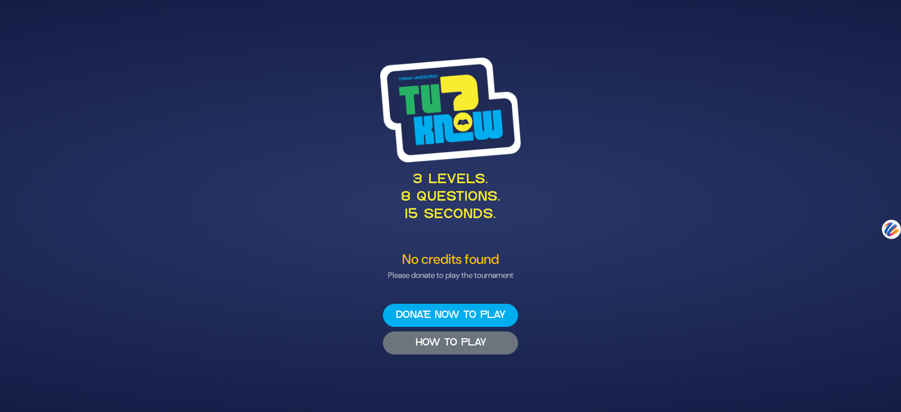  What do you see at coordinates (451, 110) in the screenshot?
I see `img: Tournament Logo` at bounding box center [451, 110].